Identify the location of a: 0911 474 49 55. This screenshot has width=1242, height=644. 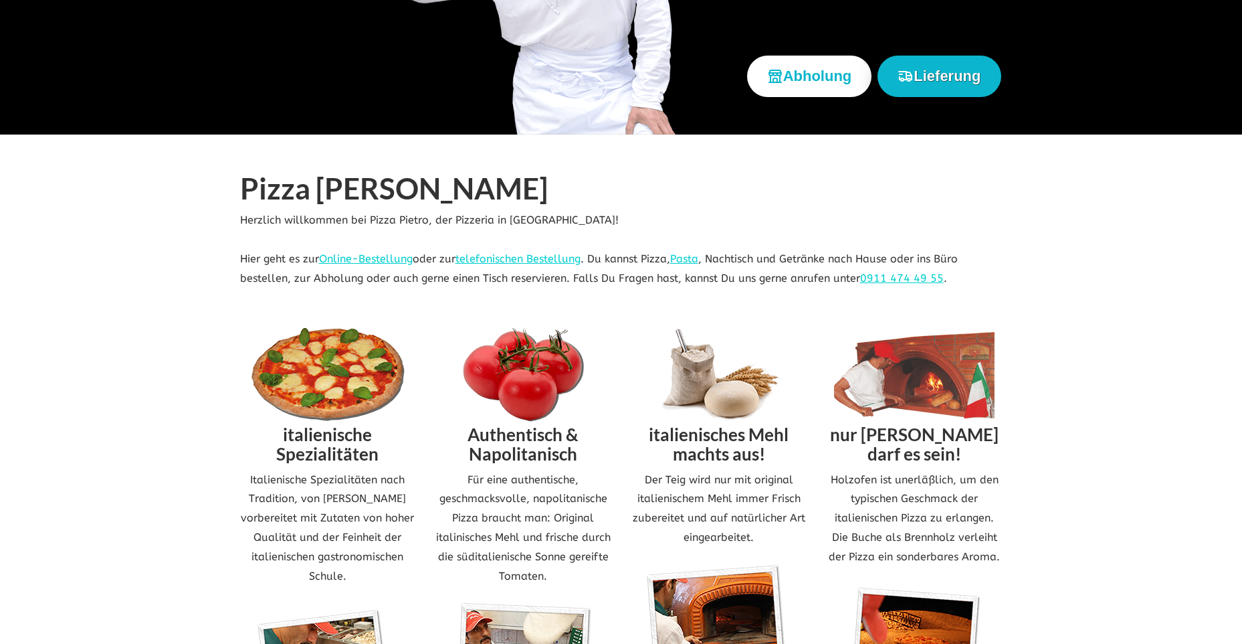
(902, 278).